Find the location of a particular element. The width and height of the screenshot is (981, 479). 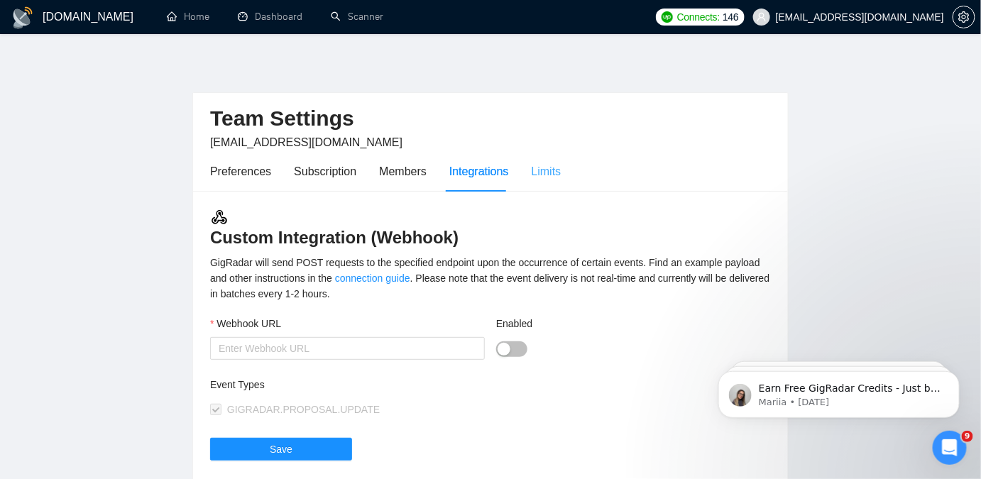

a: homeHome is located at coordinates (188, 16).